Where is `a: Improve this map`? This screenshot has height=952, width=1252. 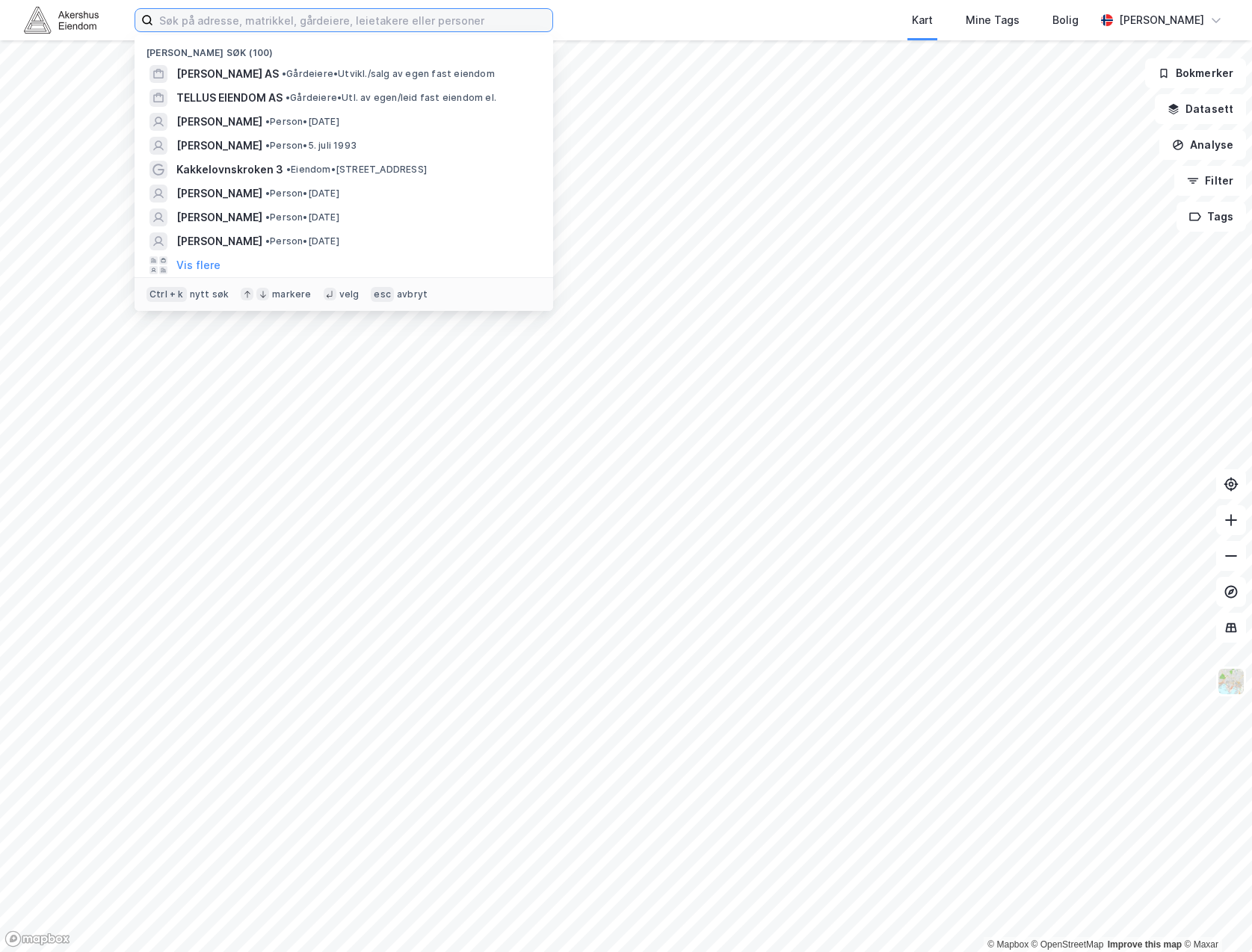 a: Improve this map is located at coordinates (1144, 944).